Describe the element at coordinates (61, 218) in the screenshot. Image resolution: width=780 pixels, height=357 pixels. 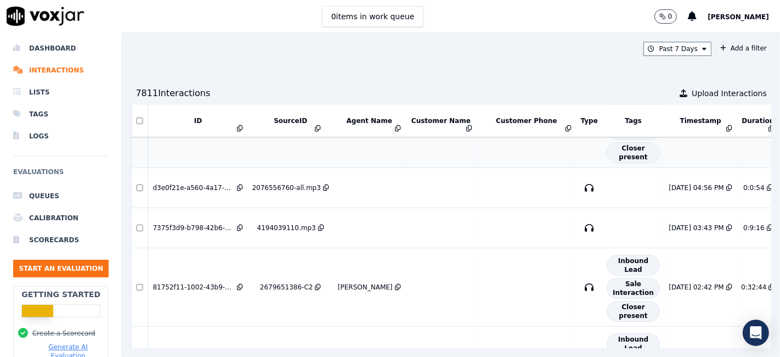
I see `a: Calibration` at that location.